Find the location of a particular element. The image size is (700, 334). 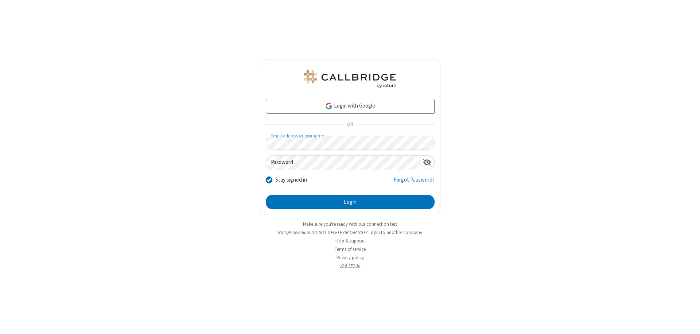

img: google-icon.png is located at coordinates (329, 106).